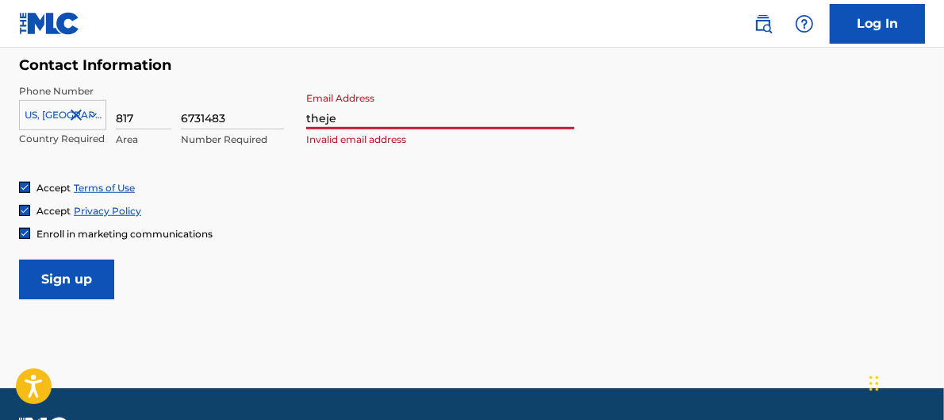  Describe the element at coordinates (877, 24) in the screenshot. I see `a: Log In` at that location.